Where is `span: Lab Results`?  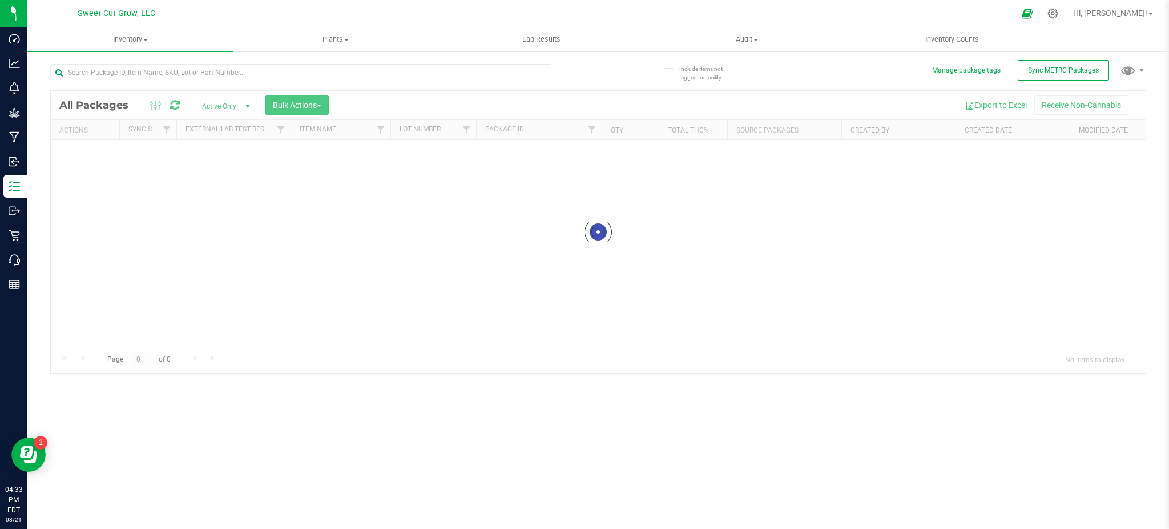
span: Lab Results is located at coordinates (541, 39).